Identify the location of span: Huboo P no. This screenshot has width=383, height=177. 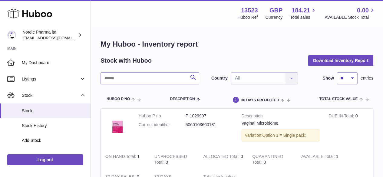
(118, 99).